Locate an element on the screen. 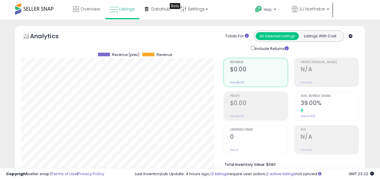 This screenshot has width=380, height=180. b: Total Inventory Value: is located at coordinates (245, 164).